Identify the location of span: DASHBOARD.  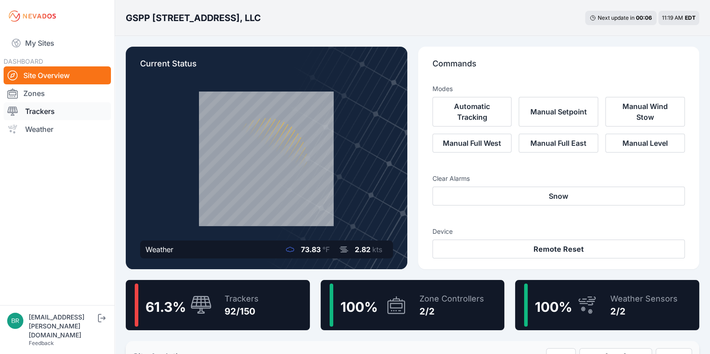
(23, 61).